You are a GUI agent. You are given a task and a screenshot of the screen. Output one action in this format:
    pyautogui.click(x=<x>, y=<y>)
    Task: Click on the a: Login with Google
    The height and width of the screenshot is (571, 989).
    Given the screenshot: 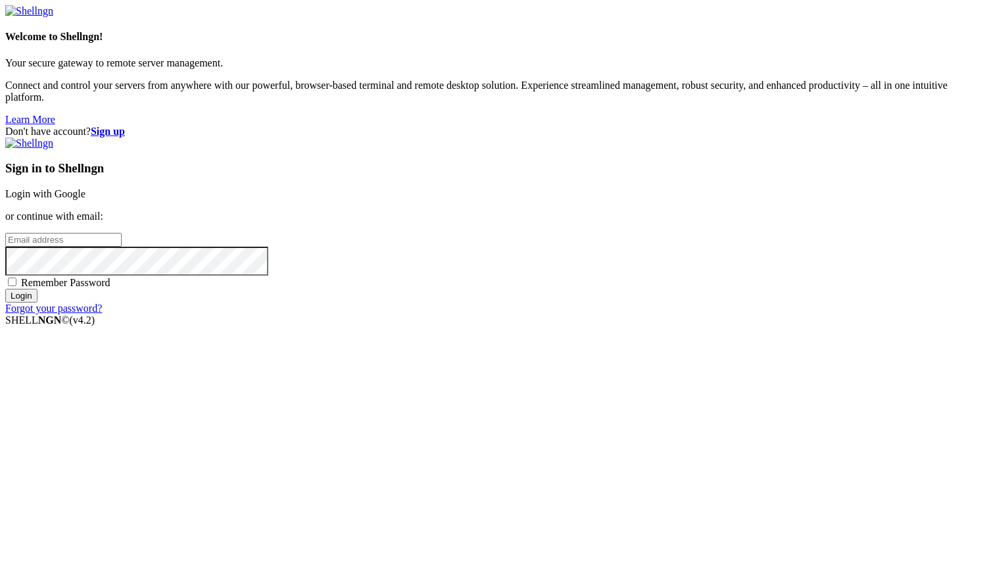 What is the action you would take?
    pyautogui.click(x=45, y=193)
    